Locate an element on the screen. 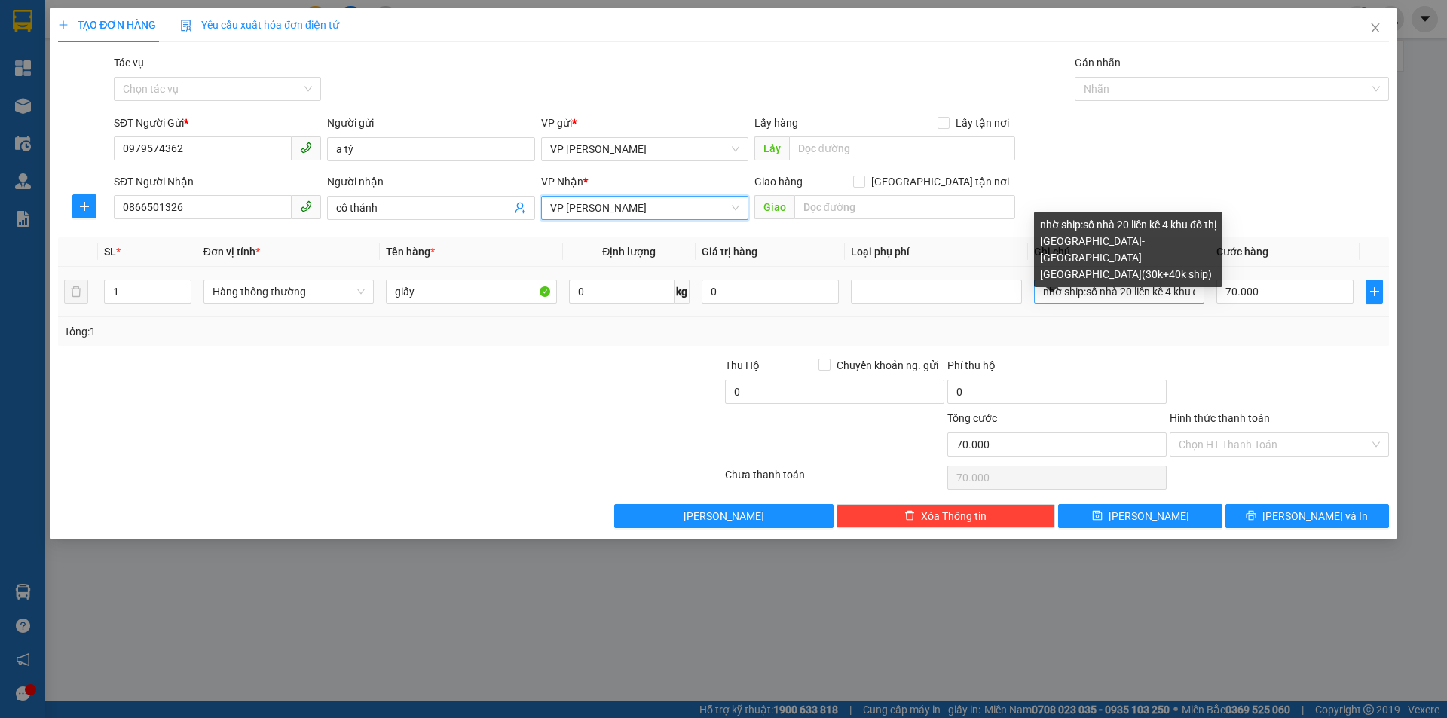 Image resolution: width=1447 pixels, height=718 pixels. input: VD: Bàn, Ghế is located at coordinates (471, 292).